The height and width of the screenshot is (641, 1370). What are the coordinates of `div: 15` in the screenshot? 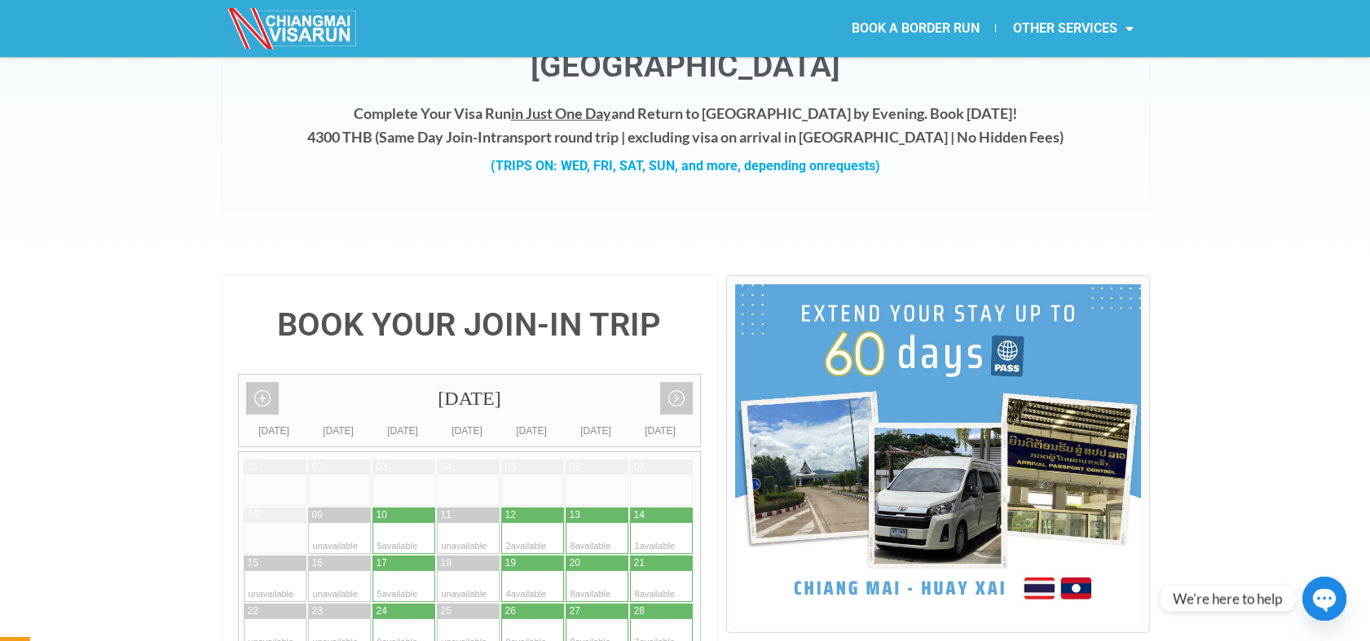 It's located at (253, 563).